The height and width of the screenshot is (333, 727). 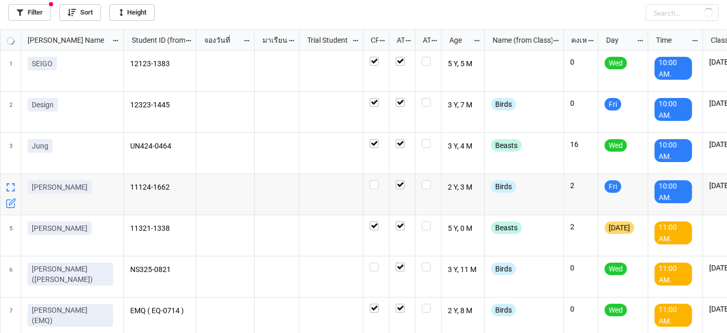 What do you see at coordinates (11, 112) in the screenshot?
I see `span: 2` at bounding box center [11, 112].